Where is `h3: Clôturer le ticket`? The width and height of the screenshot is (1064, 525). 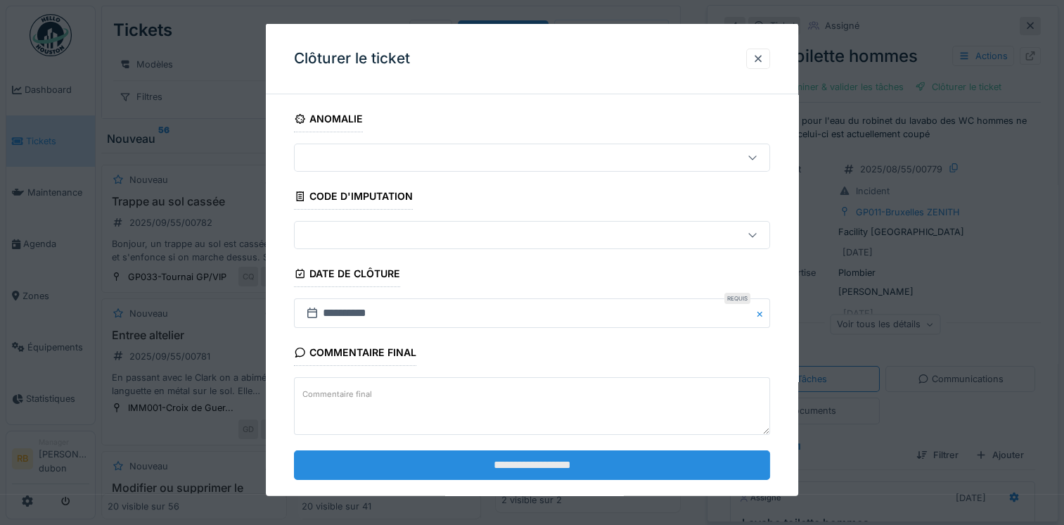
h3: Clôturer le ticket is located at coordinates (352, 58).